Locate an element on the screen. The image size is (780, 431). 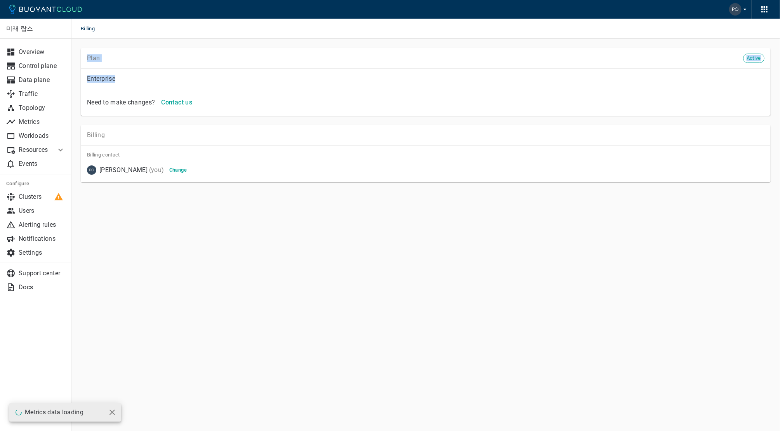
p: Overview is located at coordinates (42, 52).